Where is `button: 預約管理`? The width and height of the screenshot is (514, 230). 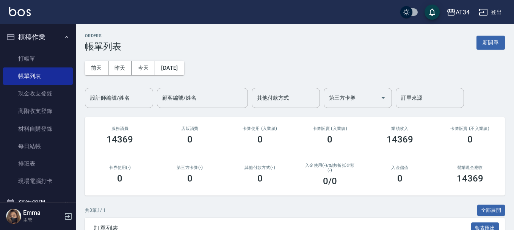 button: 預約管理 is located at coordinates (38, 203).